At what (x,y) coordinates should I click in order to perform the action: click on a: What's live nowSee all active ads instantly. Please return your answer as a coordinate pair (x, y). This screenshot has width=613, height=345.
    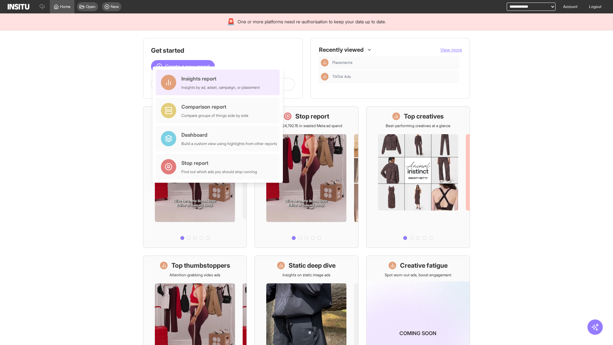
    Looking at the image, I should click on (195, 177).